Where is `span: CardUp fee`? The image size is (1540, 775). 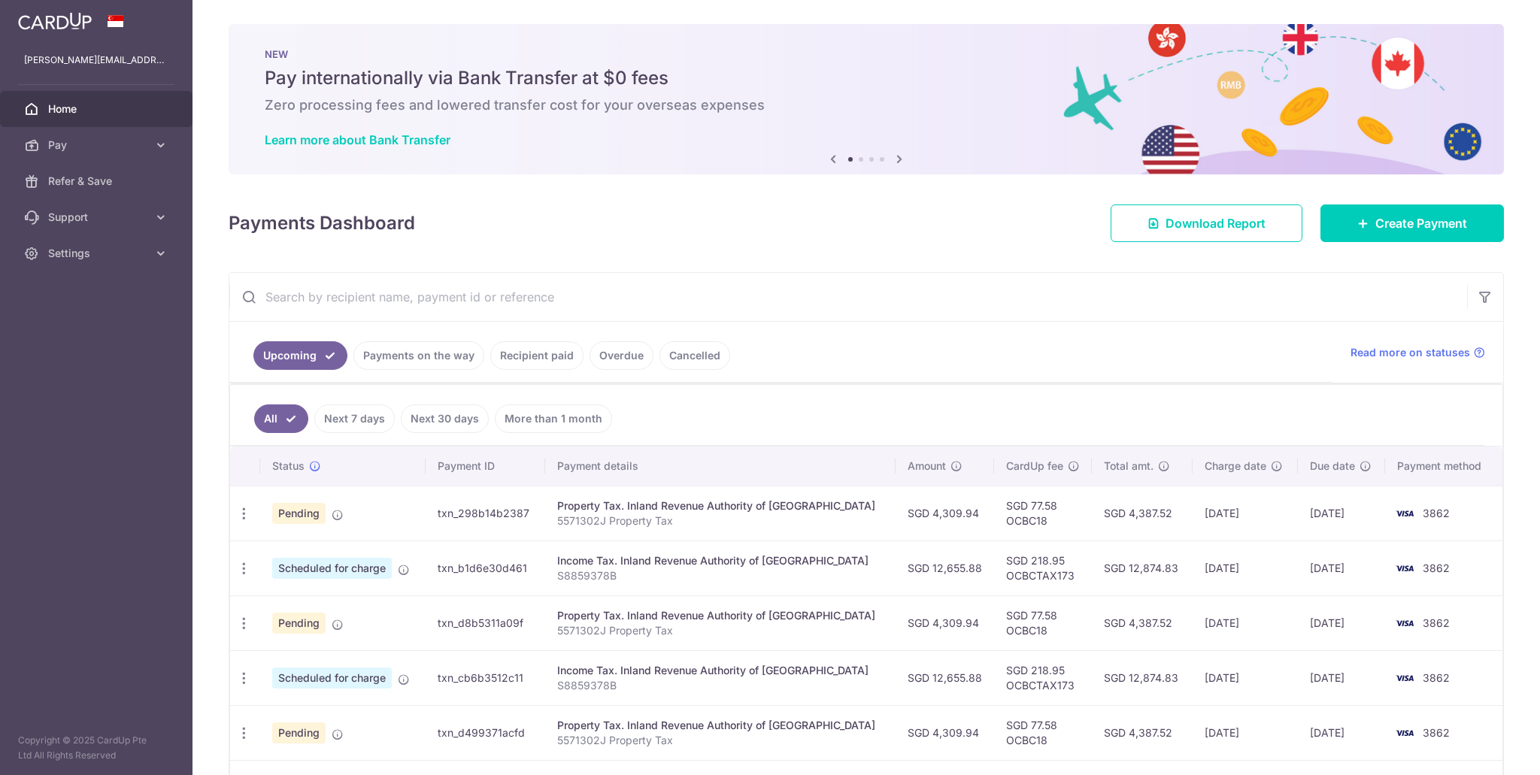
span: CardUp fee is located at coordinates (1035, 466).